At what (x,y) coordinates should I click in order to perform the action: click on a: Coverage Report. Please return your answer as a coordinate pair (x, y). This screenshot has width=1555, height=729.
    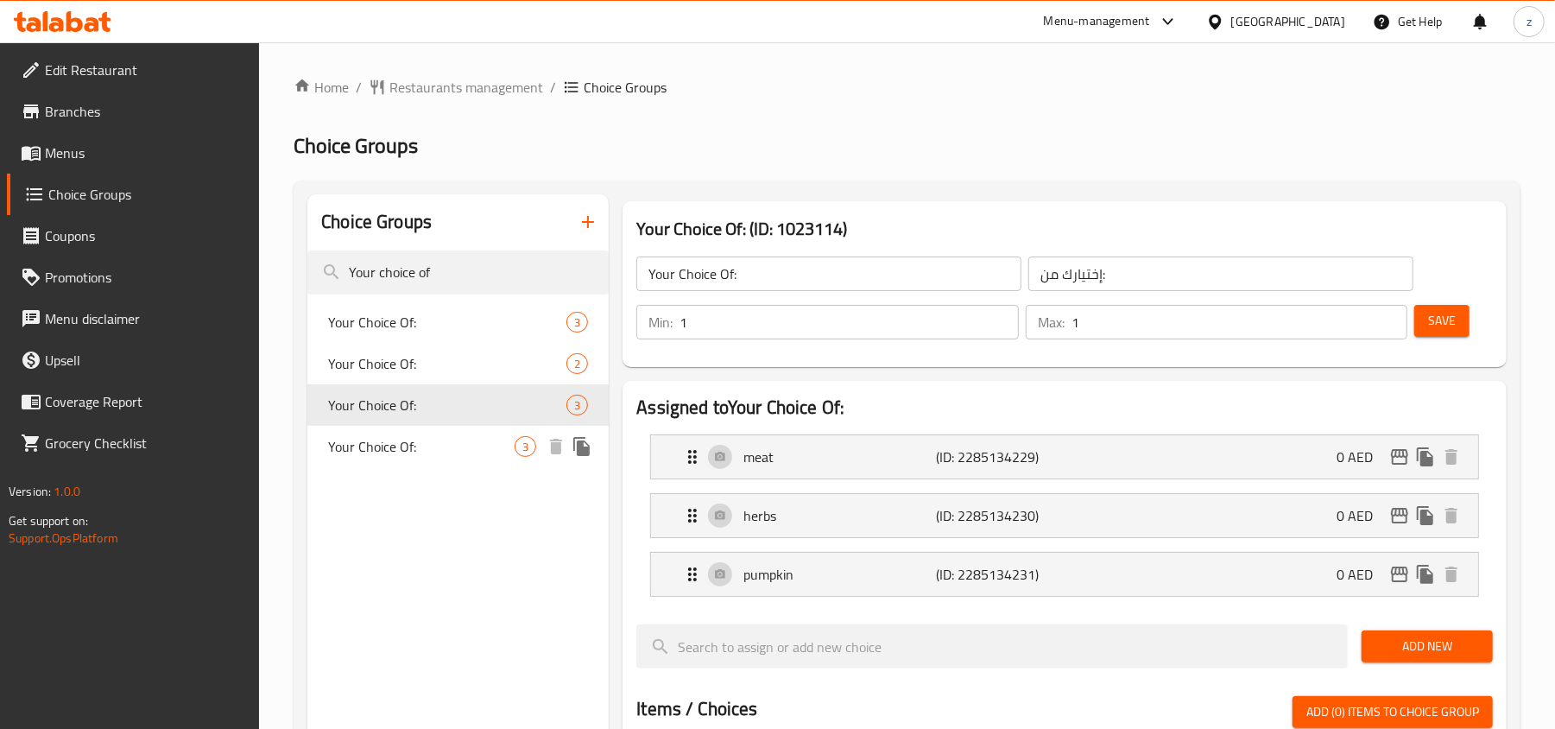
    Looking at the image, I should click on (133, 402).